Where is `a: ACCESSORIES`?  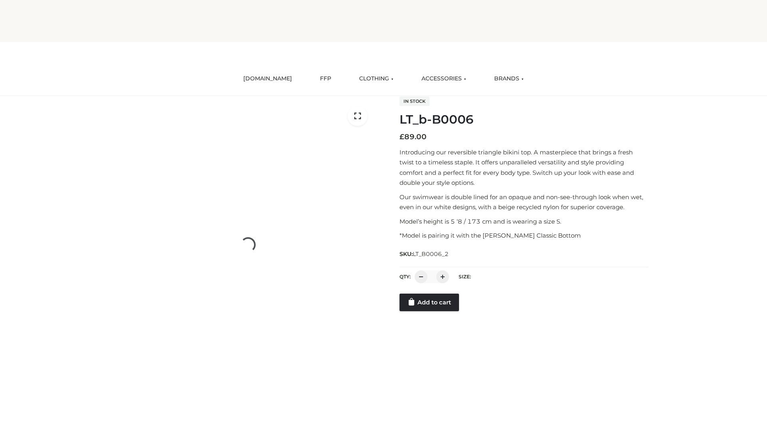 a: ACCESSORIES is located at coordinates (444, 79).